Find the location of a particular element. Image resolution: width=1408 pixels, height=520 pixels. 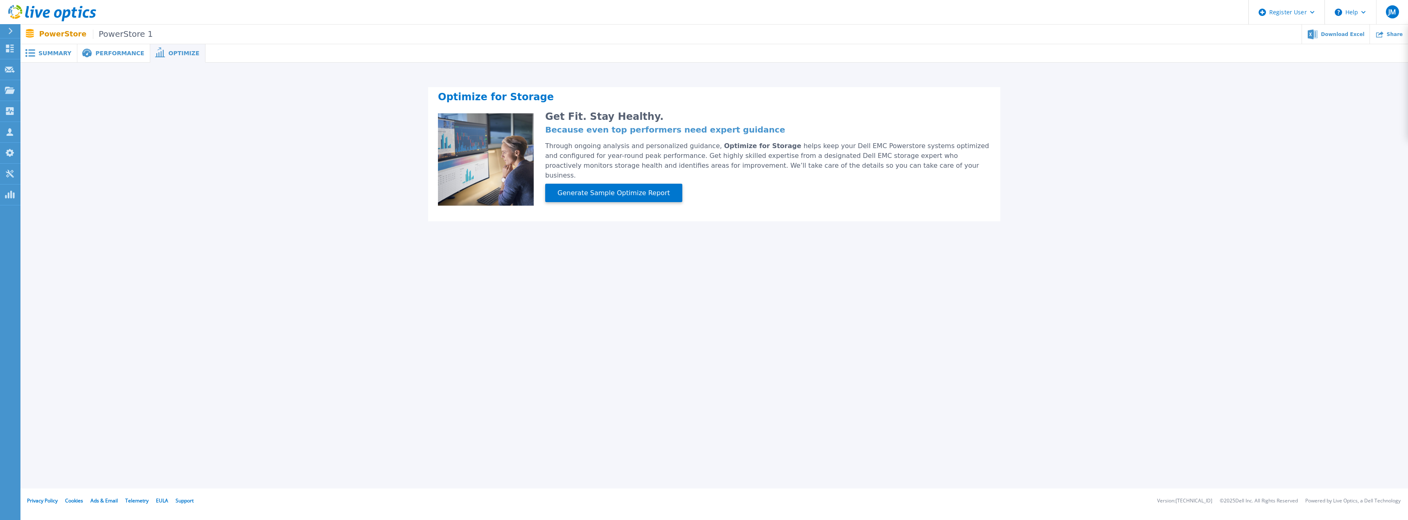

a: EULA is located at coordinates (162, 501).